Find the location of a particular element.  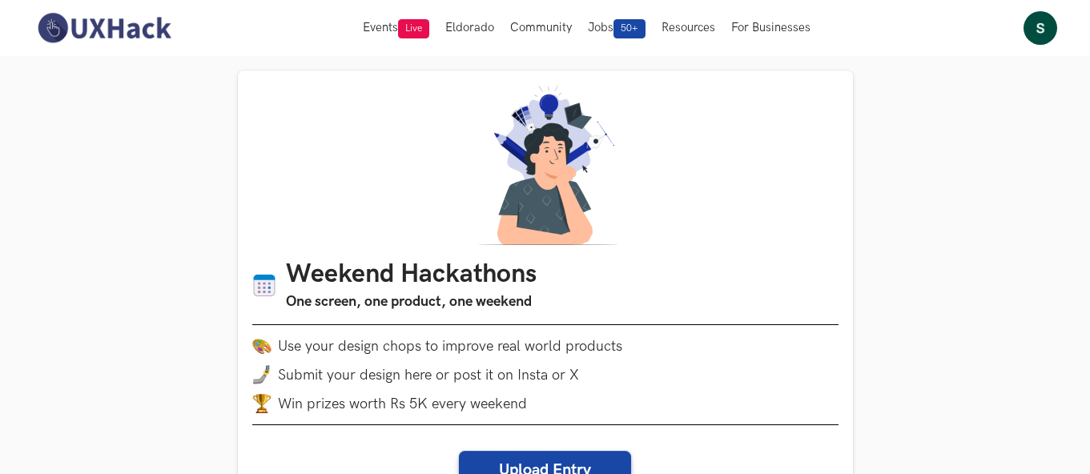

img: Calendar icon is located at coordinates (264, 285).